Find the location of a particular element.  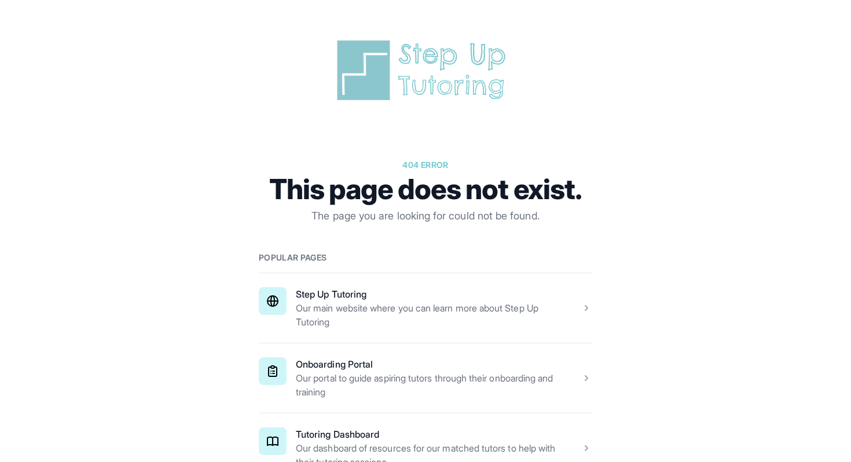

h2: Popular pages is located at coordinates (425, 258).